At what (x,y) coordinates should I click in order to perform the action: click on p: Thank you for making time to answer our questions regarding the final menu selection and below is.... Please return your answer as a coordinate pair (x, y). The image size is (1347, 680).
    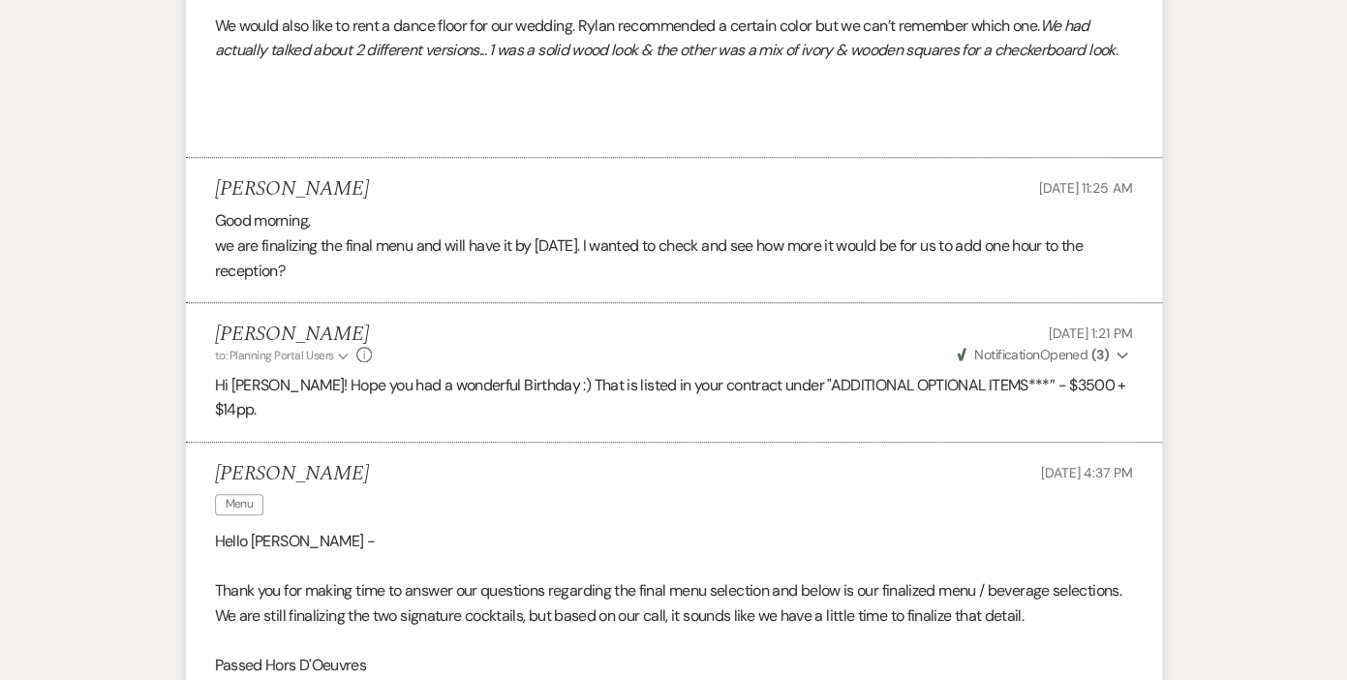
    Looking at the image, I should click on (674, 602).